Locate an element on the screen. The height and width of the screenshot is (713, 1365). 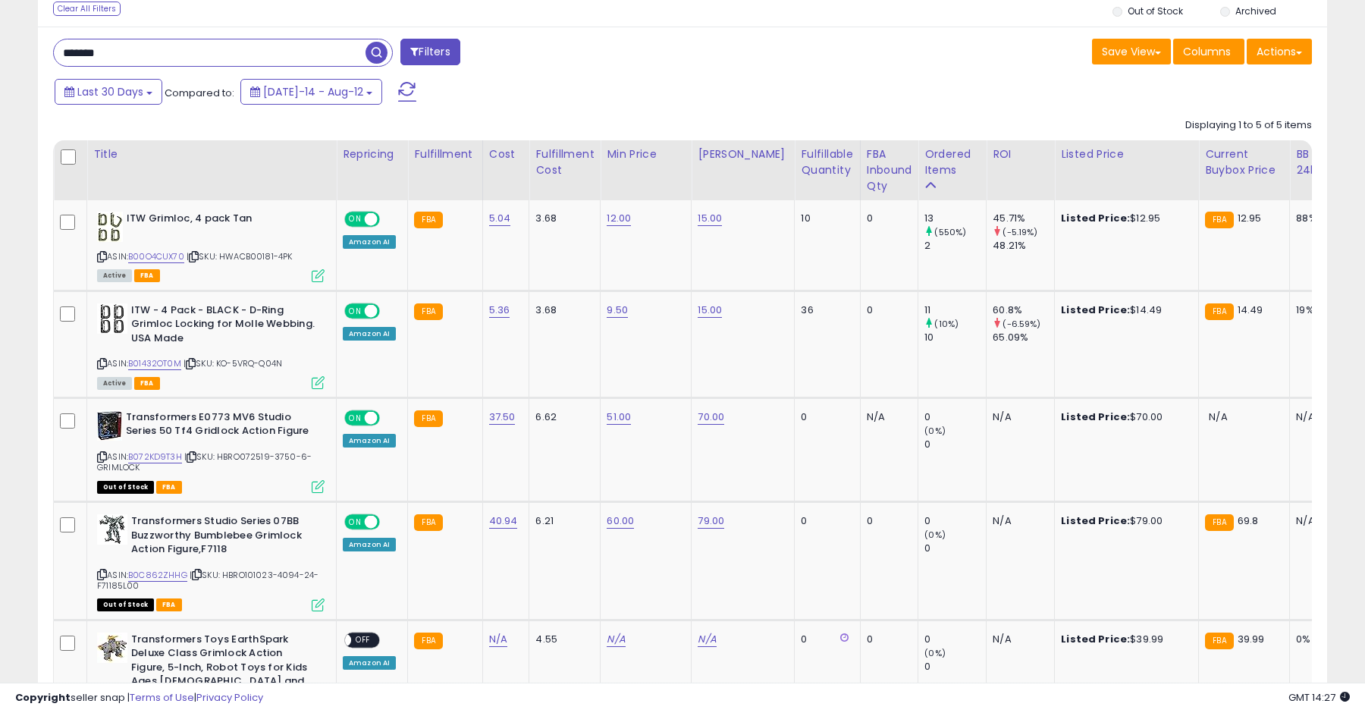
a: B00O4CUX70 is located at coordinates (156, 256).